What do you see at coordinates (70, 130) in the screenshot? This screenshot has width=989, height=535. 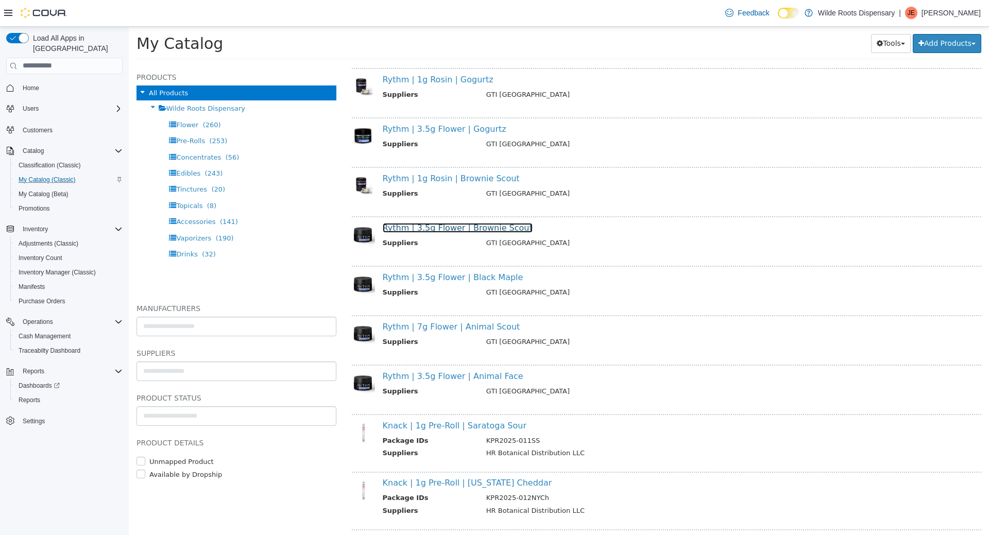 I see `span: Concentrates` at bounding box center [70, 130].